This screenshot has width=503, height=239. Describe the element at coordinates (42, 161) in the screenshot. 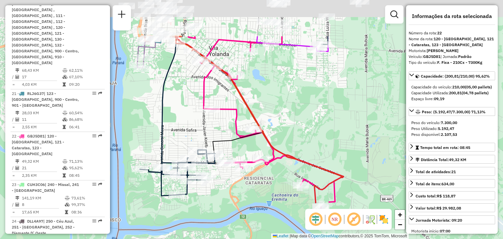

I see `td: 49,32 KM` at that location.